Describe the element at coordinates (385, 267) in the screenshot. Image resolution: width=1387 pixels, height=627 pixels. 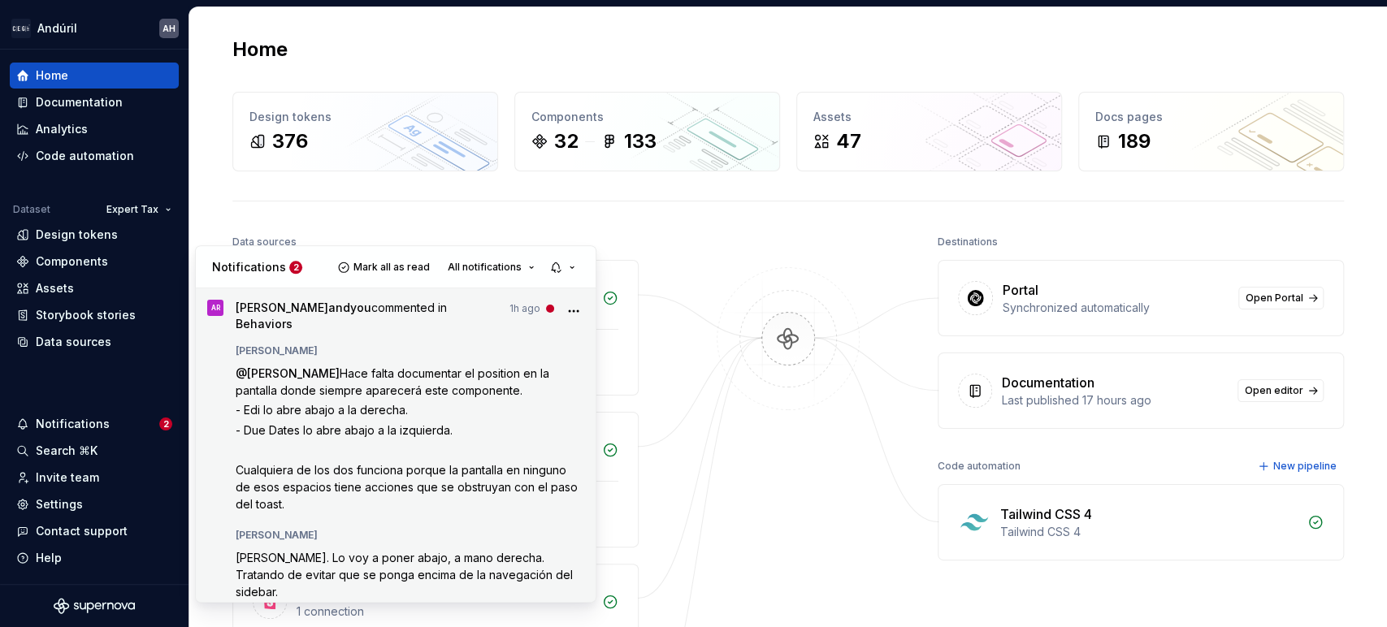
I see `button: Mark all as read` at that location.